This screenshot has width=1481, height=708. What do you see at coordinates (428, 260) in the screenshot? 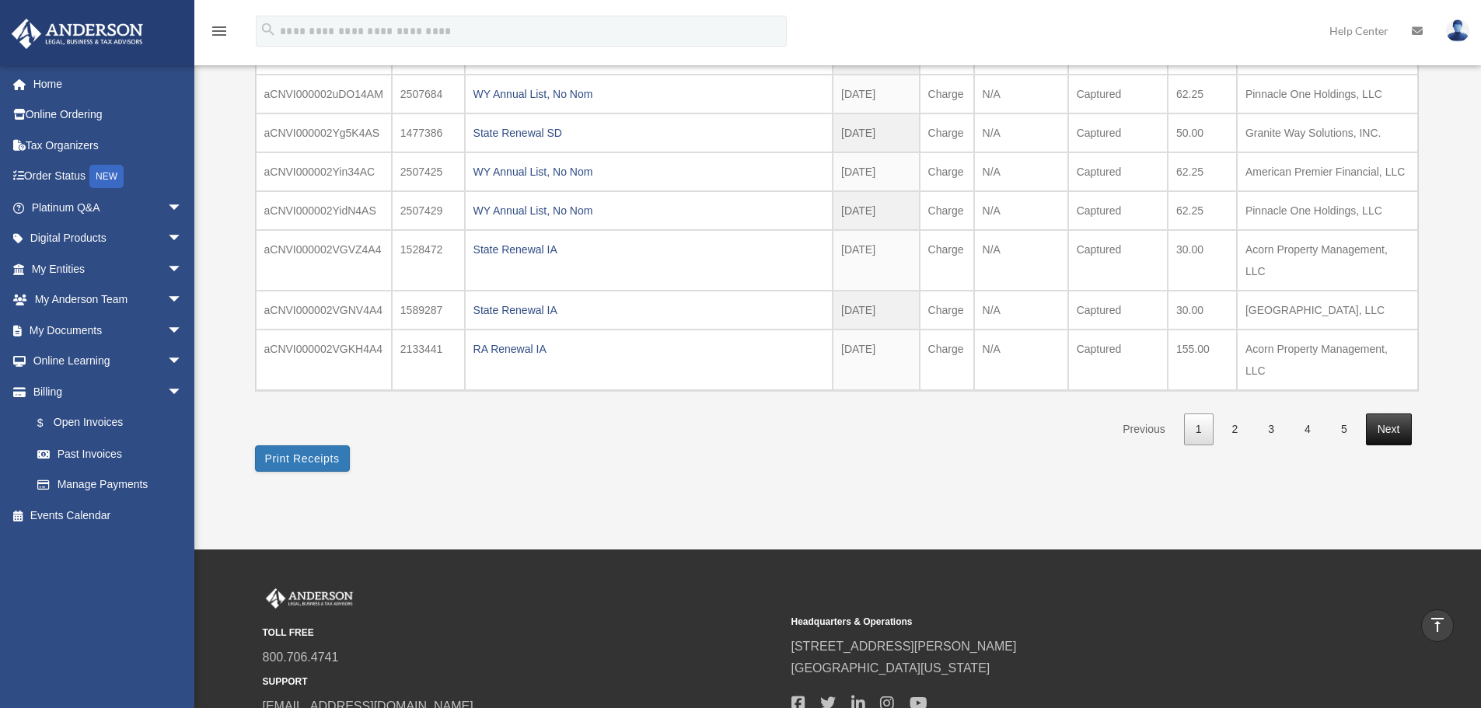
I see `td: 1528472` at bounding box center [428, 260].